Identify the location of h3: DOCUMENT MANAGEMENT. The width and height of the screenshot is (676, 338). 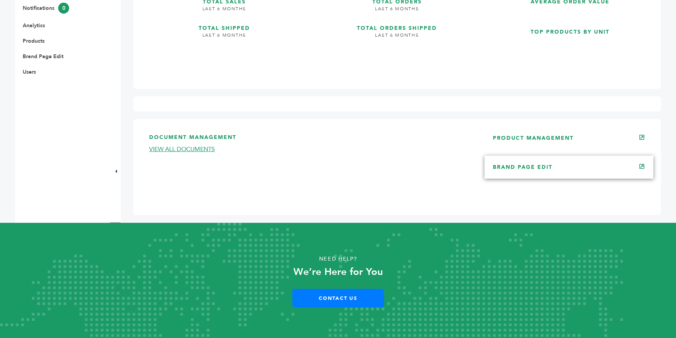
(310, 139).